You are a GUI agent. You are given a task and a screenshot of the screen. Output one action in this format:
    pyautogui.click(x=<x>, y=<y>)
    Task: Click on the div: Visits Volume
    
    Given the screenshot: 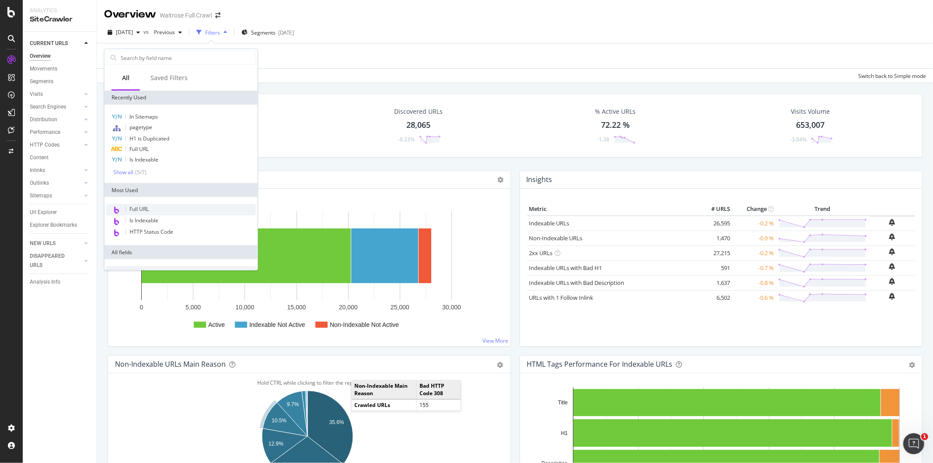 What is the action you would take?
    pyautogui.click(x=810, y=112)
    